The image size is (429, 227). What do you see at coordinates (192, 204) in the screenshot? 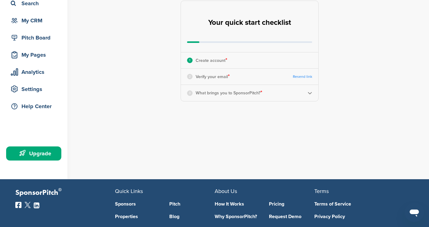
I see `a: Pitch` at bounding box center [192, 204].